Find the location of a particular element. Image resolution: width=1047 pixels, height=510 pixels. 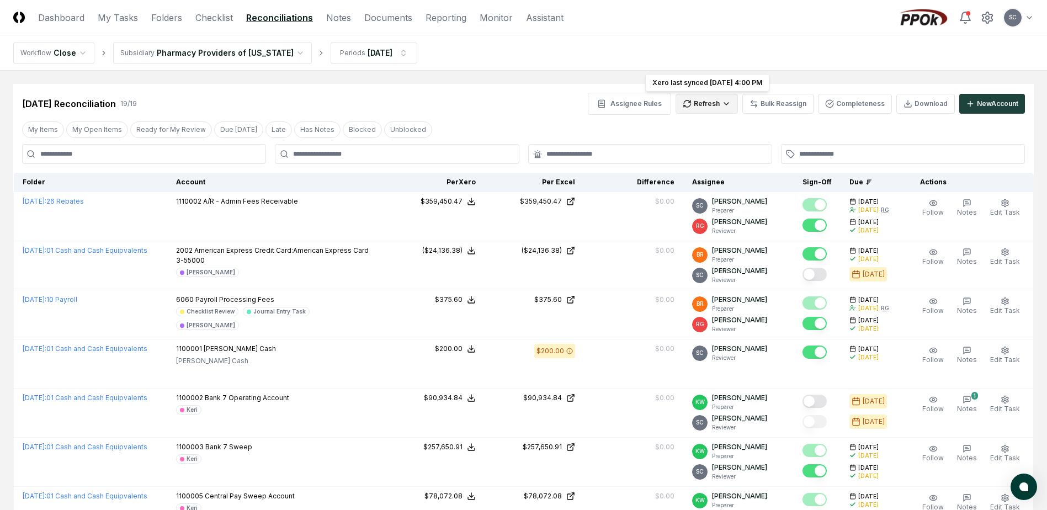

button: My Items is located at coordinates (43, 130).